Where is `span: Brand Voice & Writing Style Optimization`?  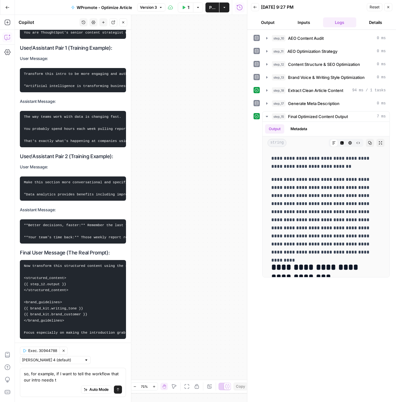
span: Brand Voice & Writing Style Optimization is located at coordinates (326, 77).